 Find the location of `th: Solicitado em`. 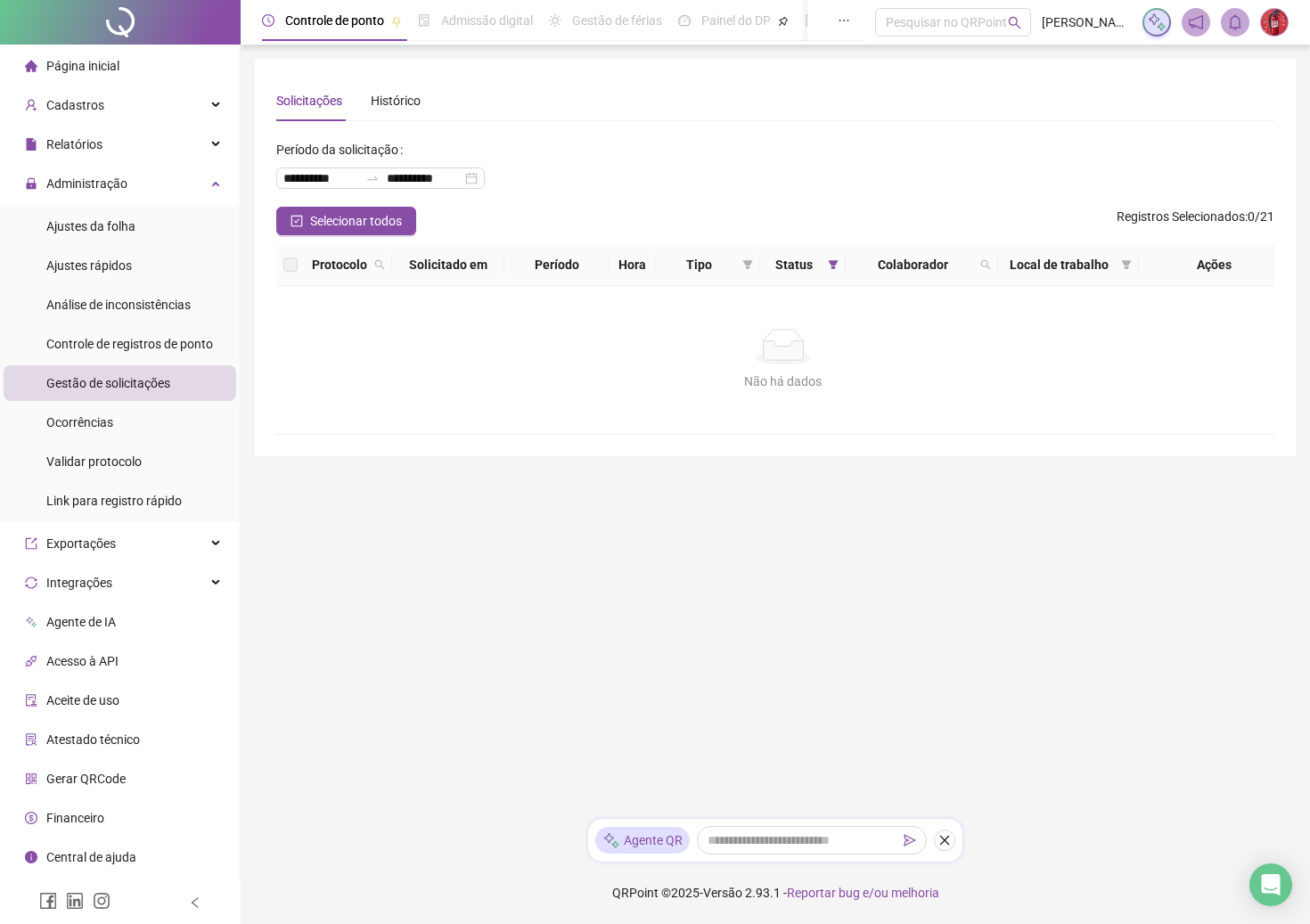

th: Solicitado em is located at coordinates (448, 265).